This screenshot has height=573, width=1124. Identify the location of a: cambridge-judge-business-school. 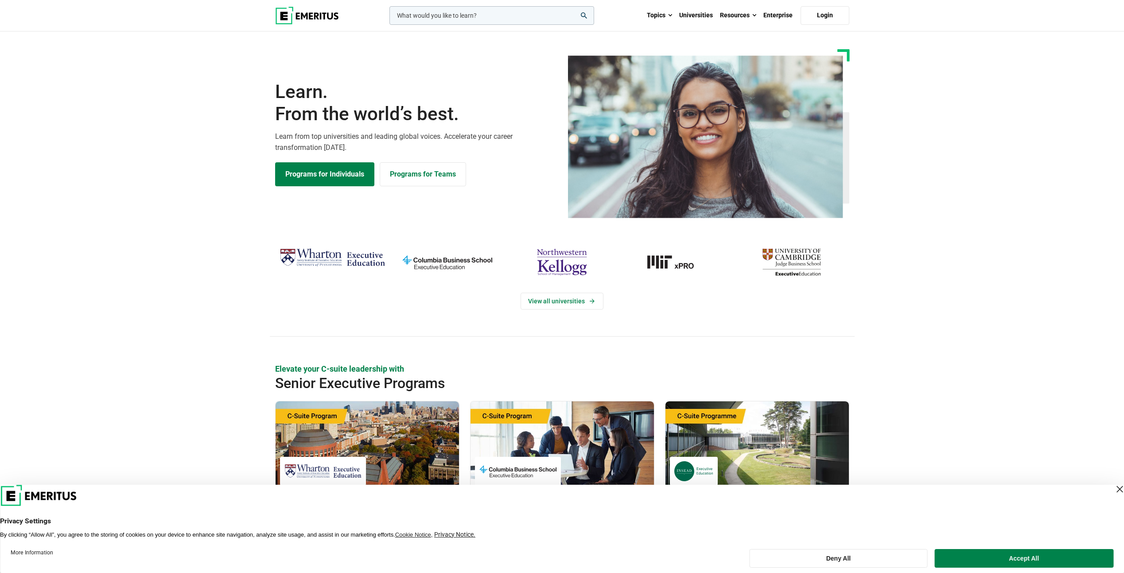
(791, 262).